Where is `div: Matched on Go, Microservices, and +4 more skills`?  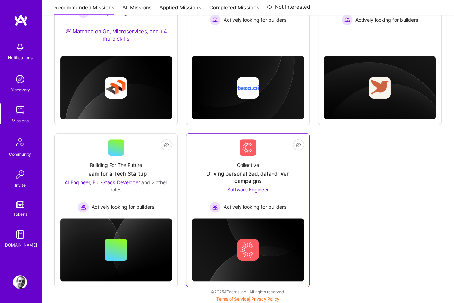
div: Matched on Go, Microservices, and +4 more skills is located at coordinates (116, 35).